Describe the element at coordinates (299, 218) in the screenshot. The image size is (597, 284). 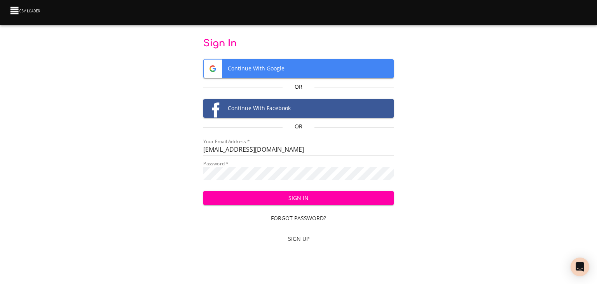
I see `span: Forgot Password?` at that location.